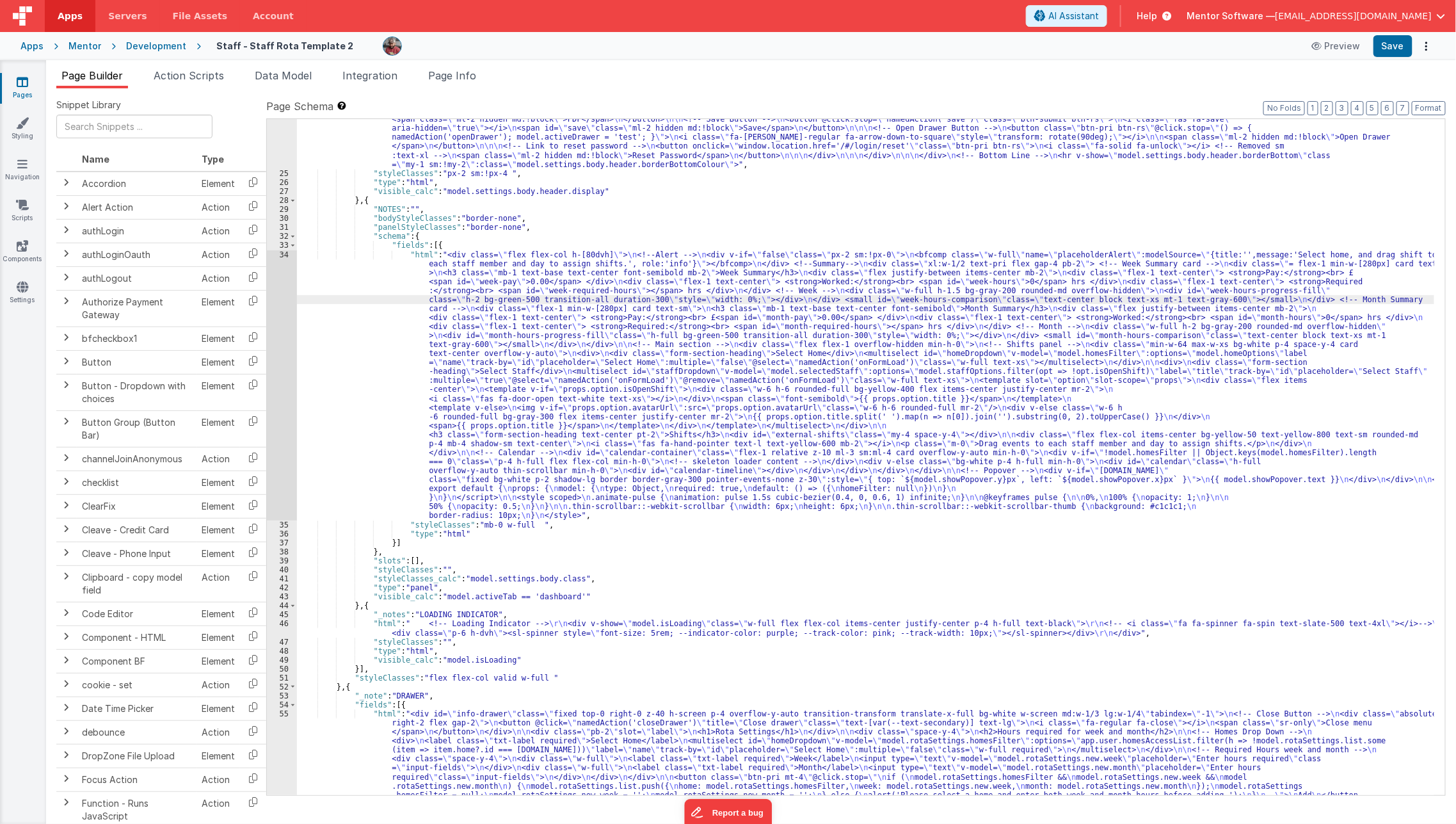  I want to click on td: bfcheckbox1, so click(137, 338).